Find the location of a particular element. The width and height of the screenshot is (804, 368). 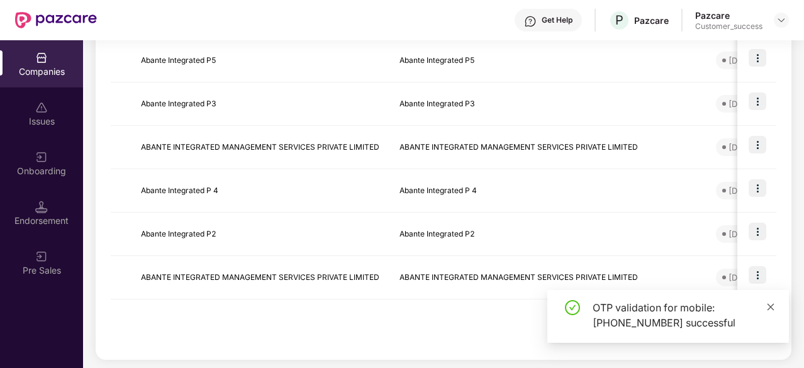

span: close is located at coordinates (771, 307).